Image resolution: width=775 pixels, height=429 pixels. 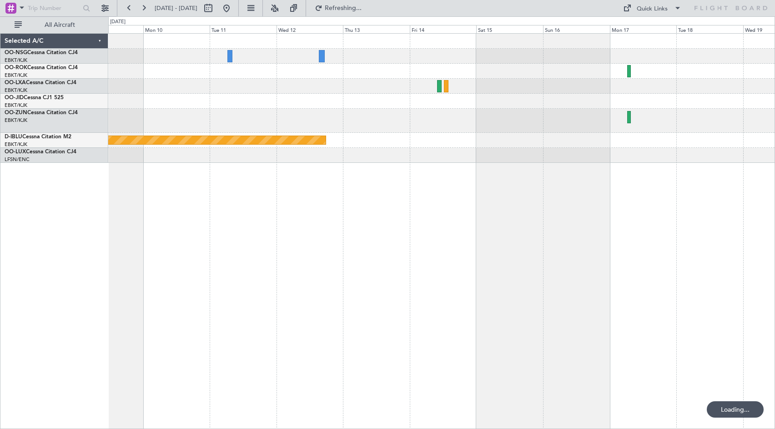 What do you see at coordinates (644, 29) in the screenshot?
I see `div: Mon 17` at bounding box center [644, 29].